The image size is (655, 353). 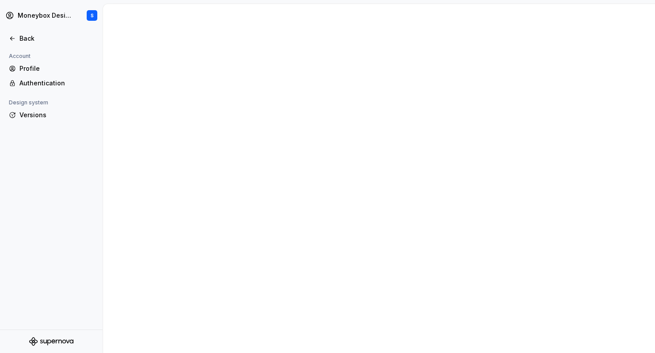 I want to click on a: Back, so click(x=51, y=39).